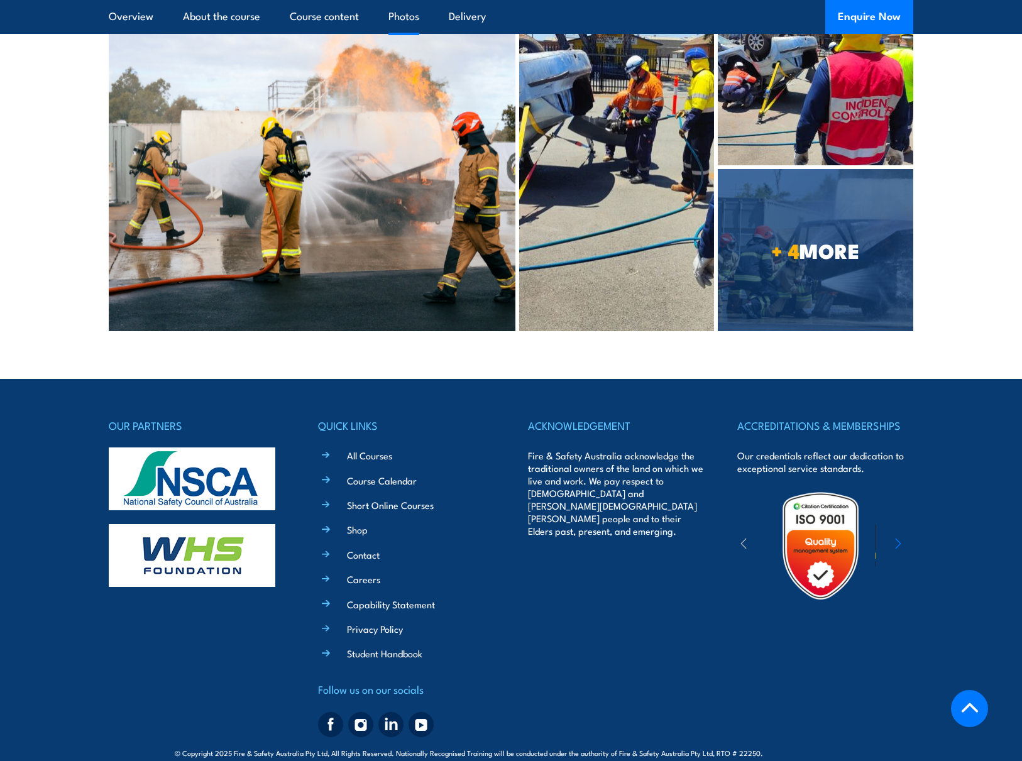 This screenshot has height=761, width=1022. I want to click on h4: ACCREDITATIONS & MEMBERSHIPS, so click(826, 426).